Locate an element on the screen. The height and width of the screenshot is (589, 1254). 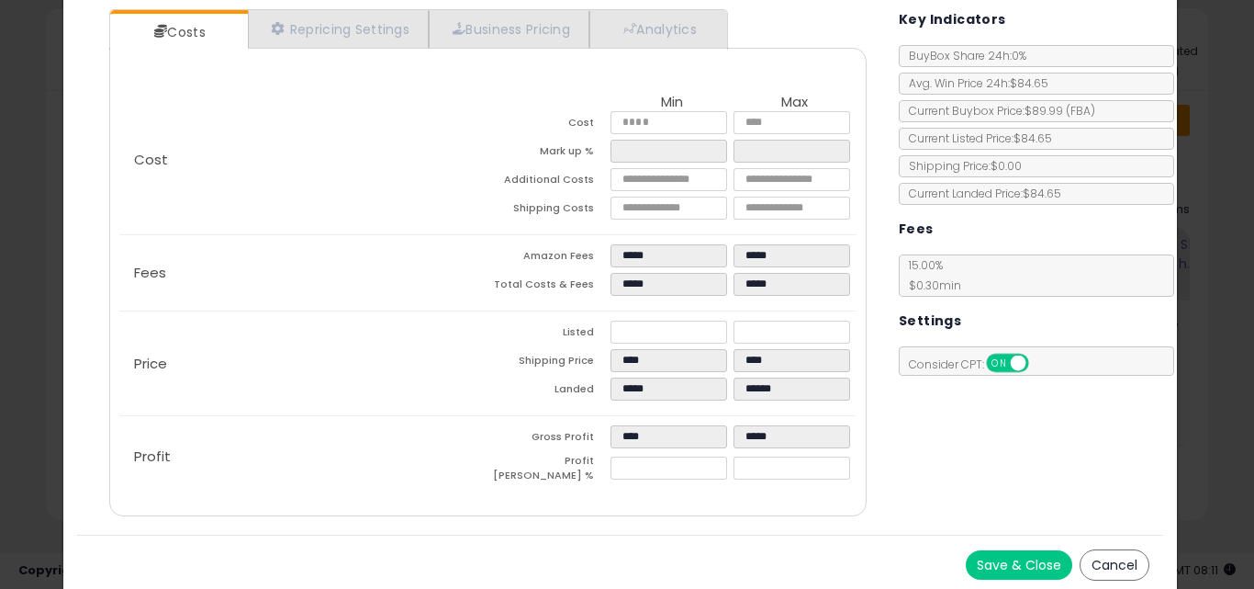
p: Fees is located at coordinates (304, 273).